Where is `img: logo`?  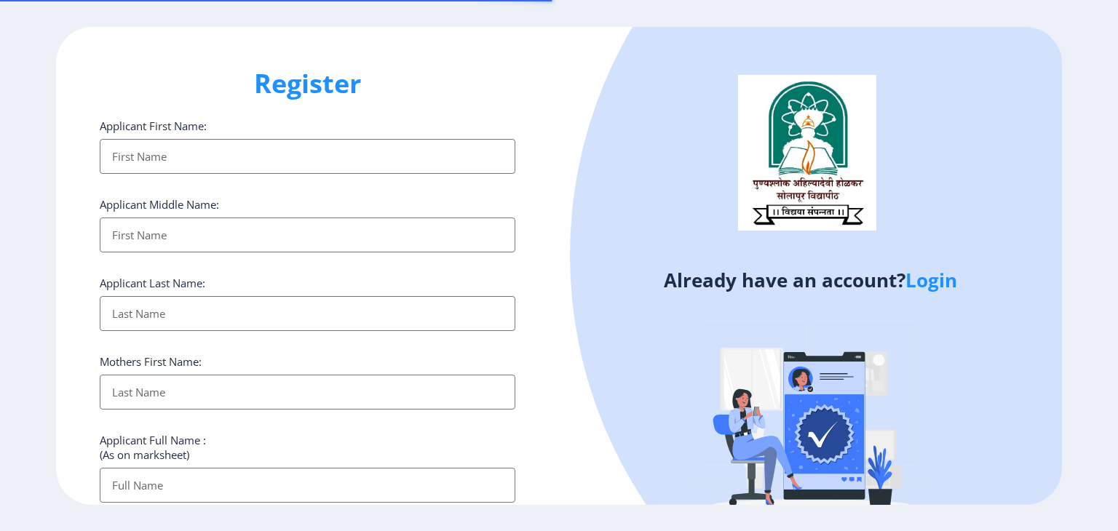
img: logo is located at coordinates (807, 153).